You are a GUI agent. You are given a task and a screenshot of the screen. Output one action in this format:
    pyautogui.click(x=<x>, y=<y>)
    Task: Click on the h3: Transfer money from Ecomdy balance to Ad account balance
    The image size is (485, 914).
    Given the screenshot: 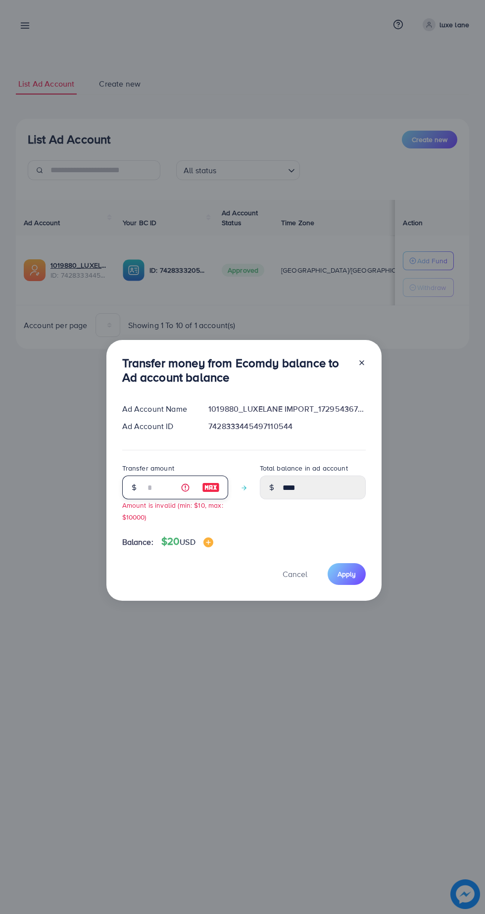 What is the action you would take?
    pyautogui.click(x=236, y=370)
    